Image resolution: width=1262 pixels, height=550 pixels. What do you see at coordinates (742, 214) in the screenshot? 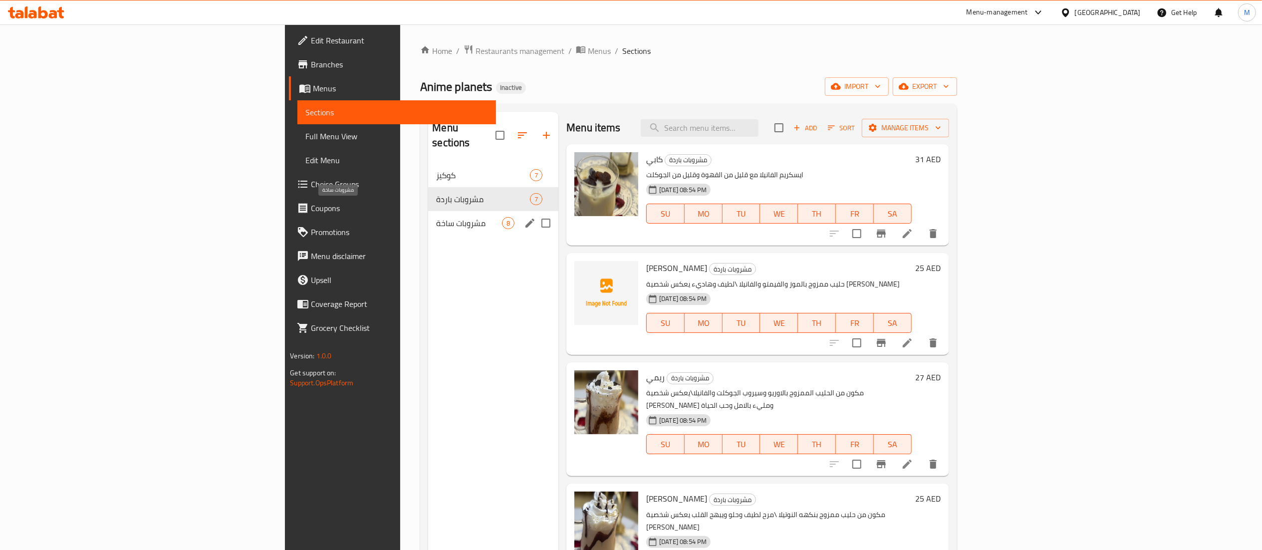
I see `button: TU` at bounding box center [742, 214].